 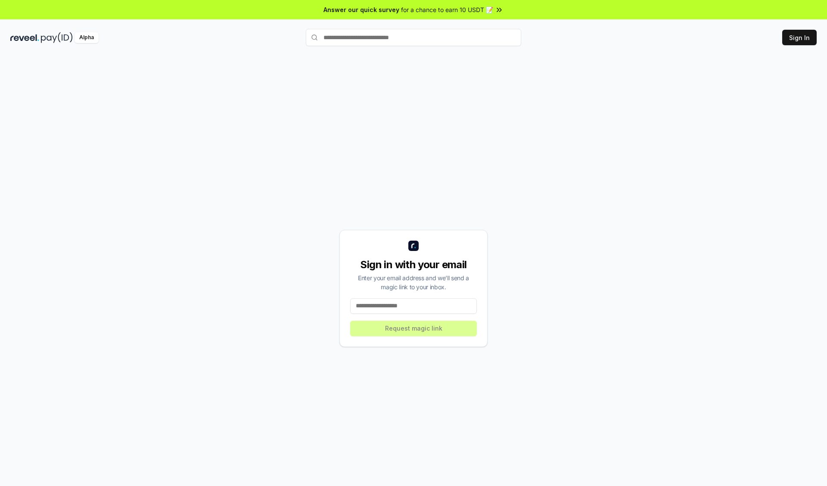 I want to click on div: Sign in with your email, so click(x=414, y=265).